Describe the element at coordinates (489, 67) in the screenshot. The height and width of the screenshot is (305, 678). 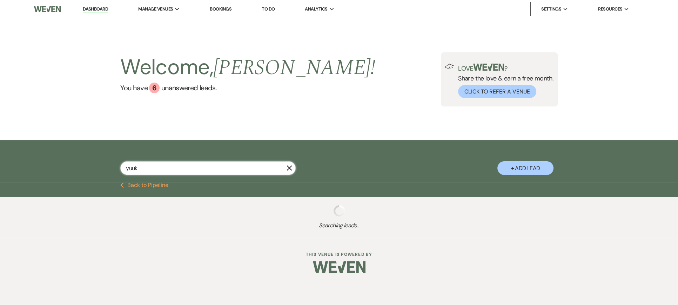
I see `img: weven-logo-green.svg` at that location.